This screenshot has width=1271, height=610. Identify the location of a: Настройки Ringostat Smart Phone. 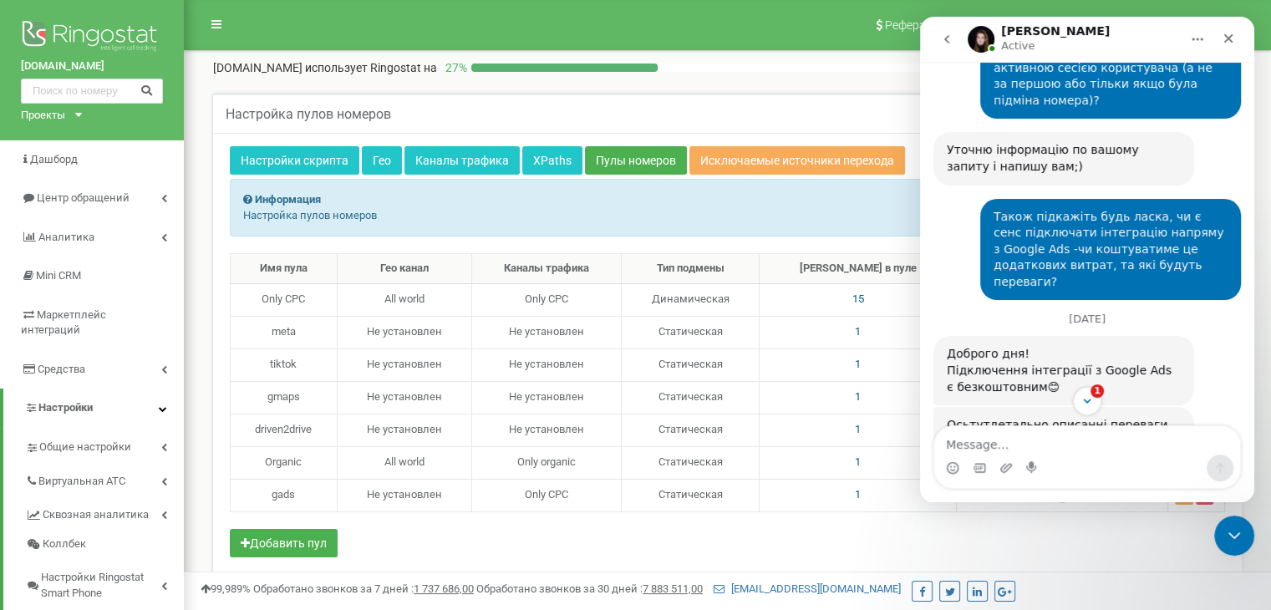
(104, 582).